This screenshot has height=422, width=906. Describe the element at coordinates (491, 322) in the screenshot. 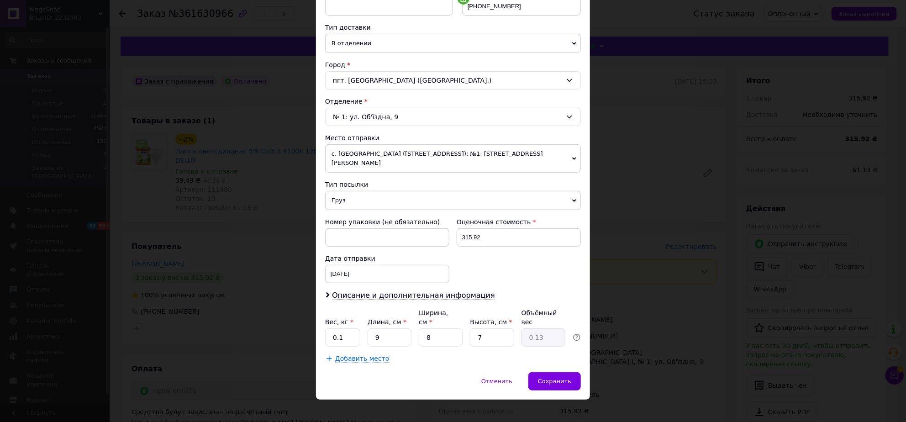

I see `label: Высота, см` at that location.